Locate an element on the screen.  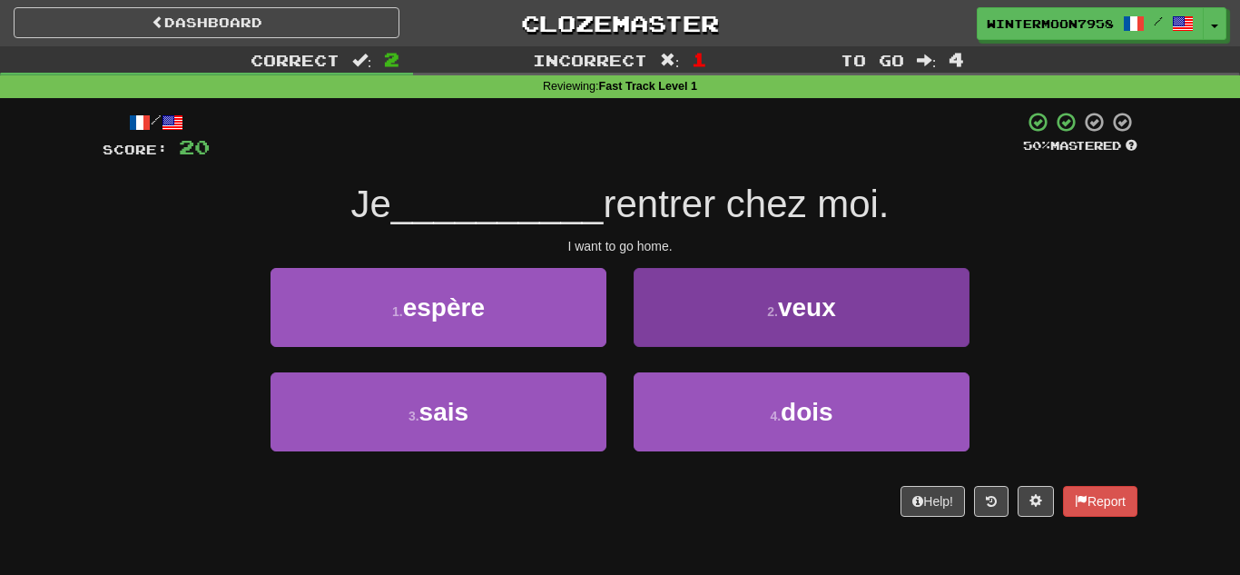
button: Report is located at coordinates (1100, 501).